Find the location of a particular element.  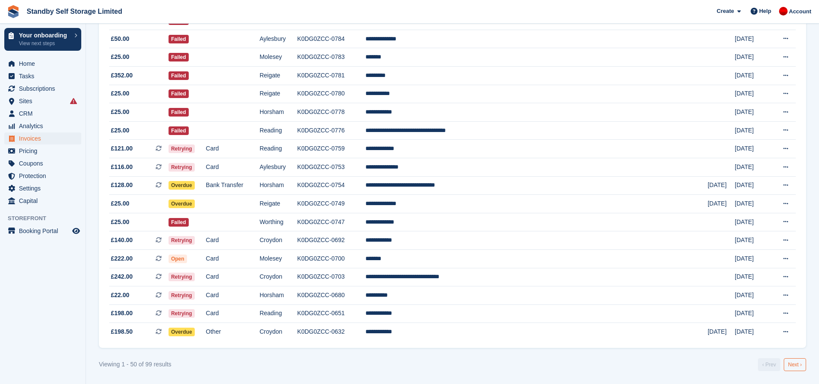

td: K0DG0ZCC-0703 is located at coordinates (331, 277).